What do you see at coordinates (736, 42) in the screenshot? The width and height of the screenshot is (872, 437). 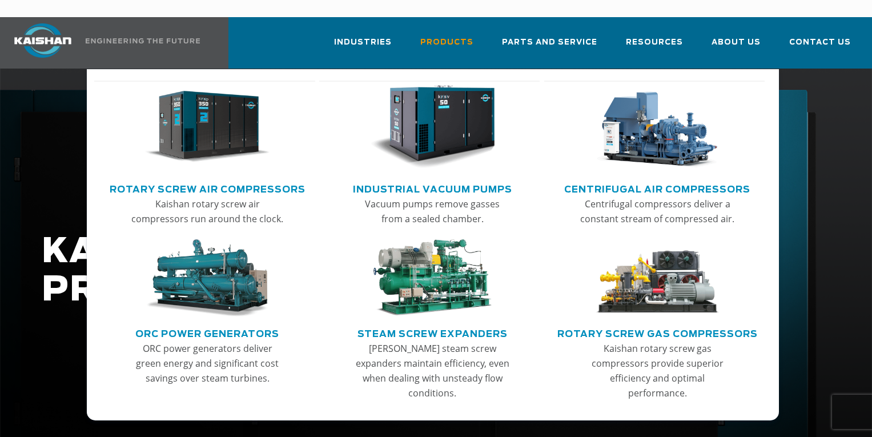 I see `span: About Us` at bounding box center [736, 42].